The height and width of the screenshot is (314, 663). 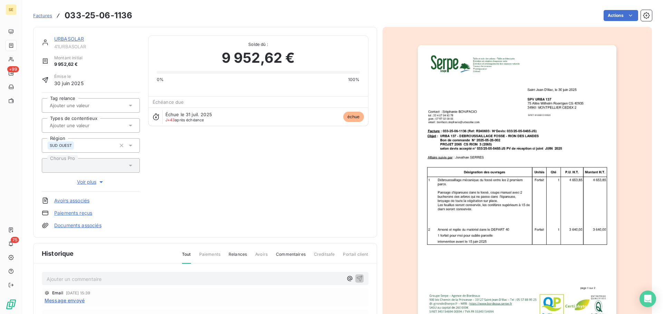 I want to click on span: Avoirs, so click(x=261, y=257).